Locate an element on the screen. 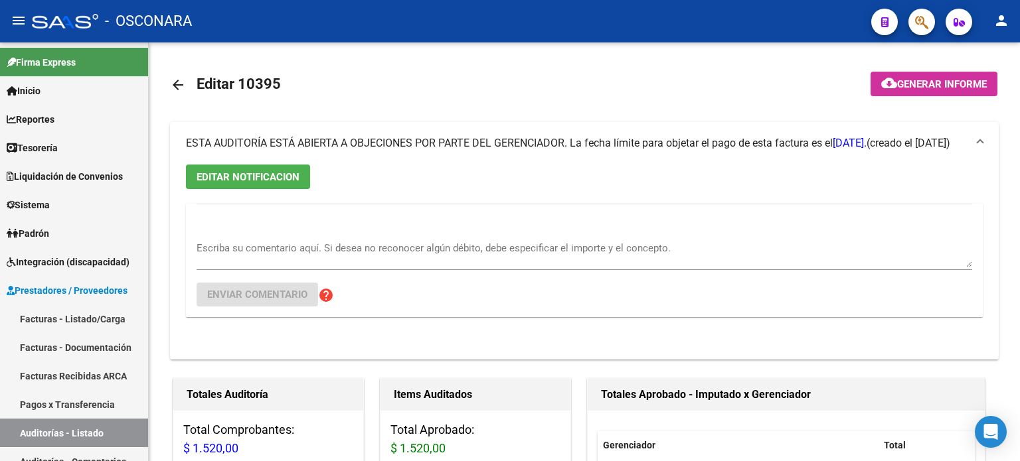 Image resolution: width=1020 pixels, height=461 pixels. span: Editar 10395 is located at coordinates (238, 84).